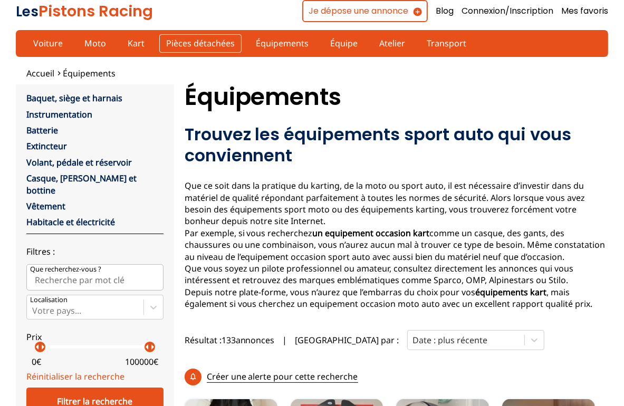 This screenshot has height=406, width=624. Describe the element at coordinates (507, 11) in the screenshot. I see `a: Connexion/Inscription` at that location.